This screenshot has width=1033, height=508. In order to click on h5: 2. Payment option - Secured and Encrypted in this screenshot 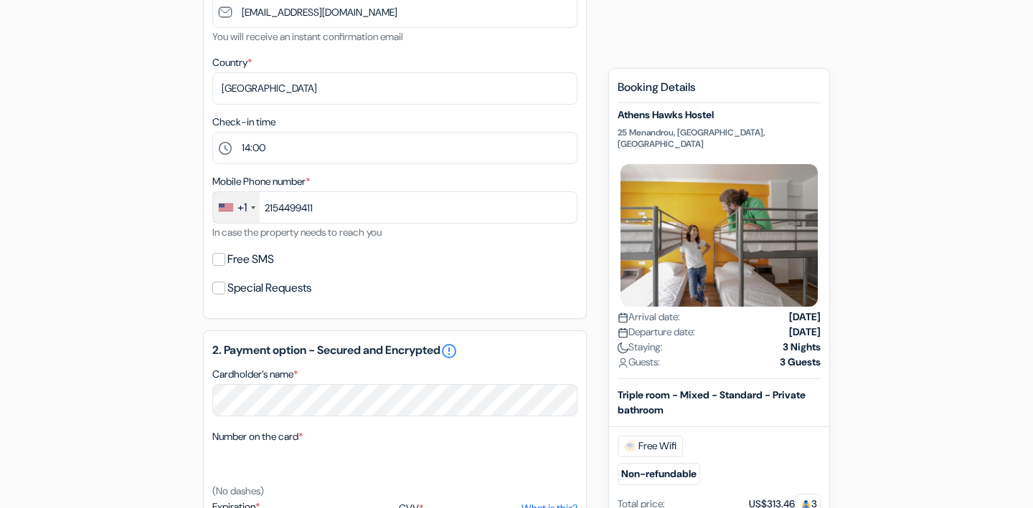, I will do `click(394, 351)`.